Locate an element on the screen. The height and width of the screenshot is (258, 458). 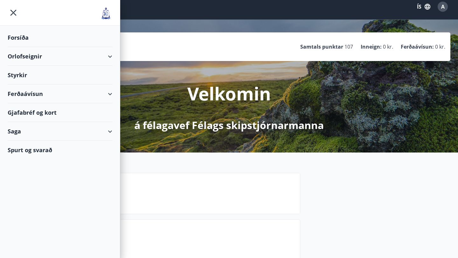
div: Forsíða is located at coordinates (60, 37).